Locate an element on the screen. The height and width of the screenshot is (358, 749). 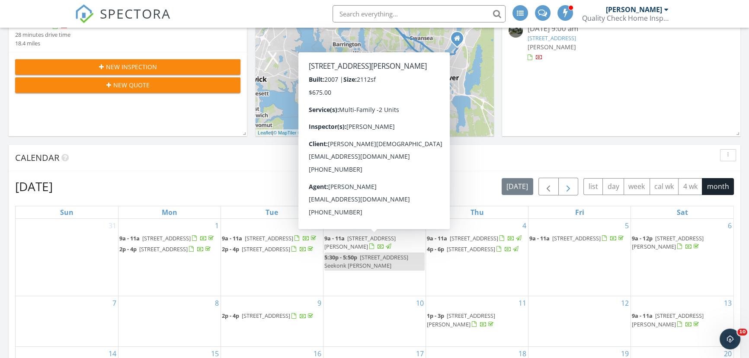
div: Quality Check Home Inspection is located at coordinates (625, 18).